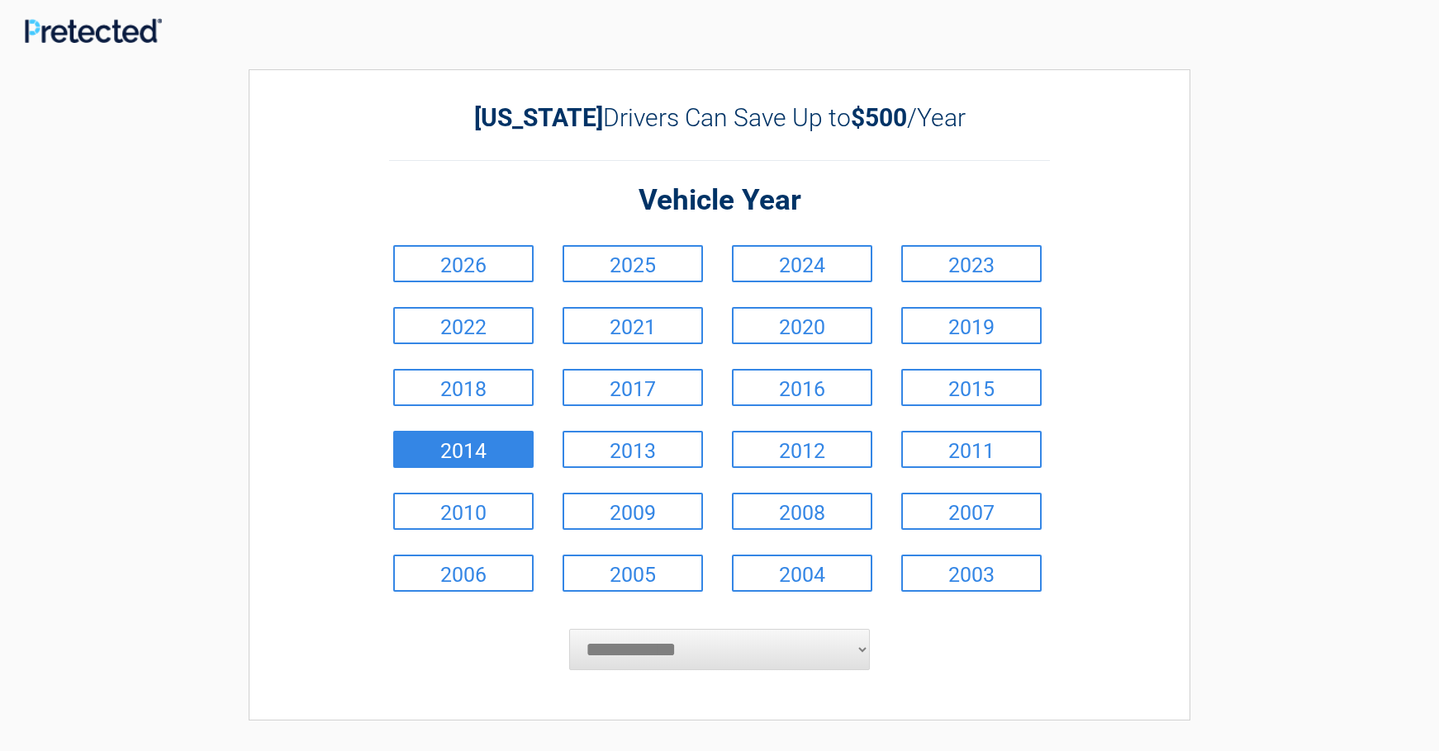  Describe the element at coordinates (971, 573) in the screenshot. I see `a: 2003` at that location.